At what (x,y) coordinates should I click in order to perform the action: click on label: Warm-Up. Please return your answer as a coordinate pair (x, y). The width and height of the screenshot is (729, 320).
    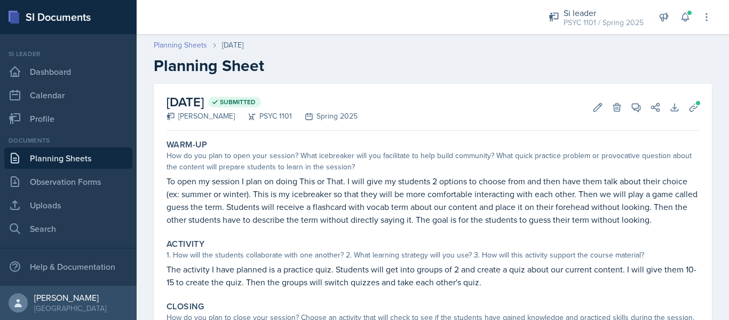
    Looking at the image, I should click on (187, 145).